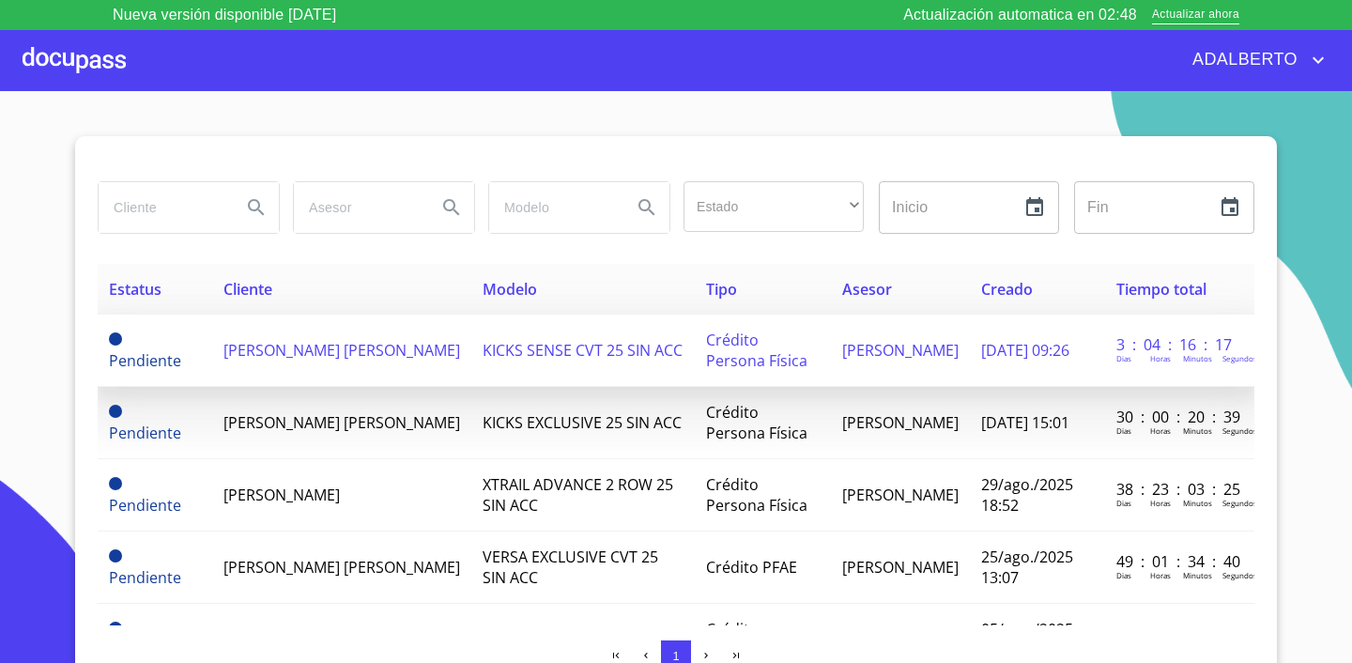  Describe the element at coordinates (1196, 15) in the screenshot. I see `span: Actualizar ahora` at that location.